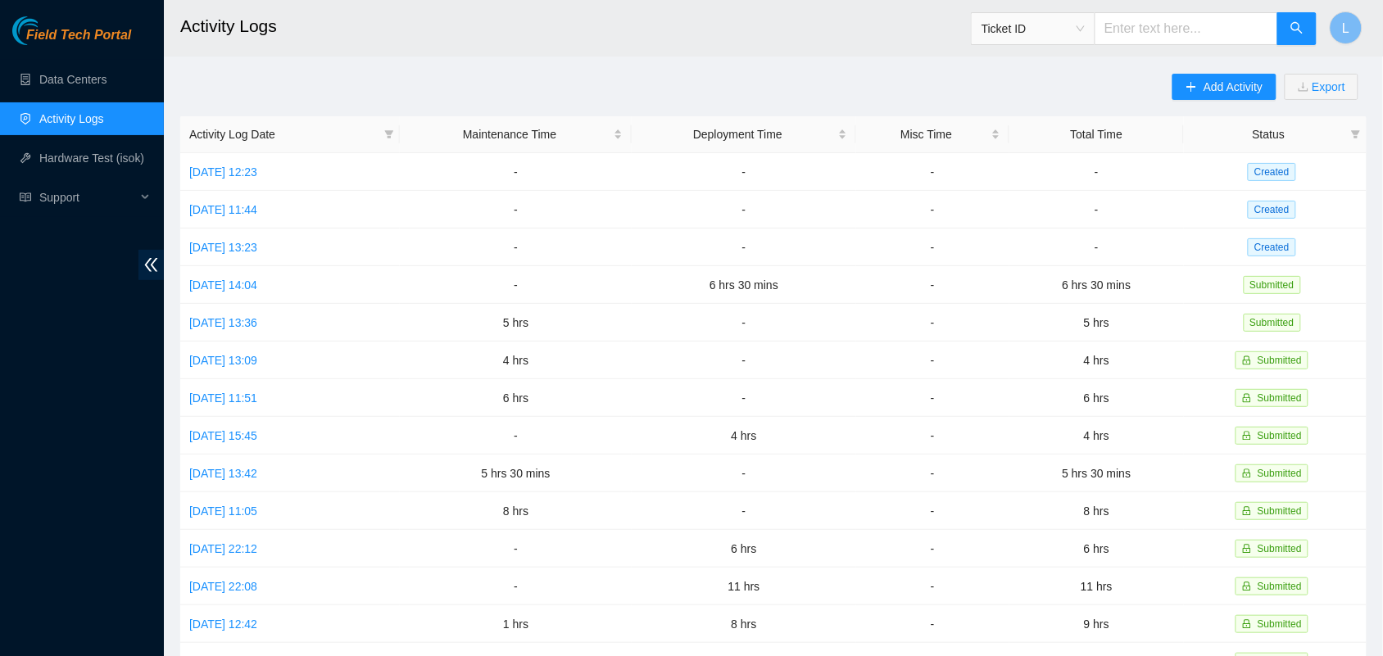 The height and width of the screenshot is (656, 1383). Describe the element at coordinates (1297, 29) in the screenshot. I see `button: search` at that location.